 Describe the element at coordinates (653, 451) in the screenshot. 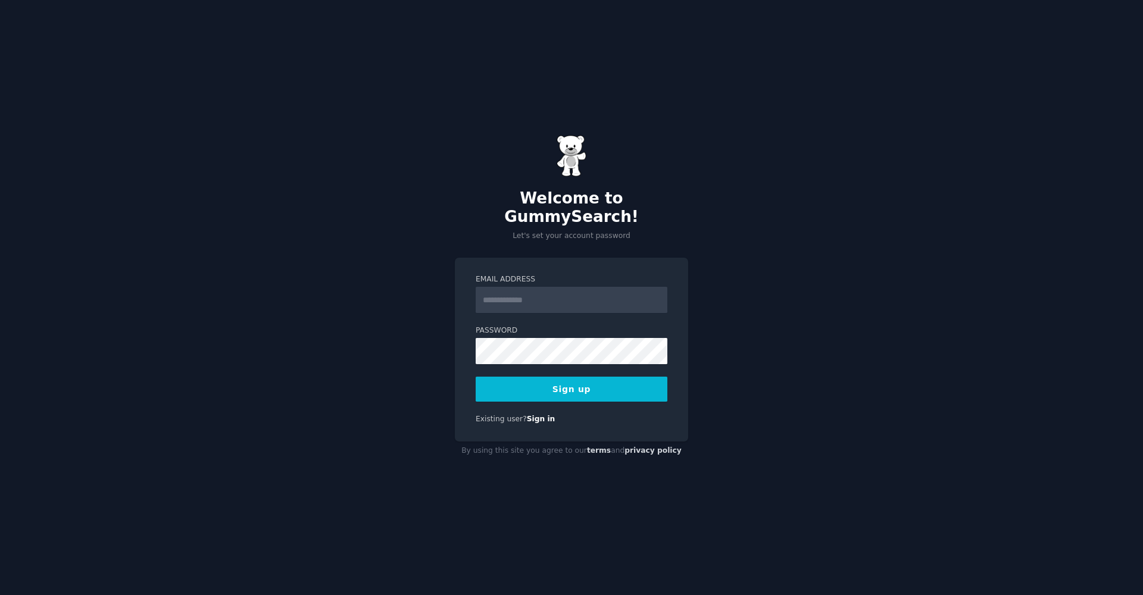

I see `a: privacy policy` at that location.